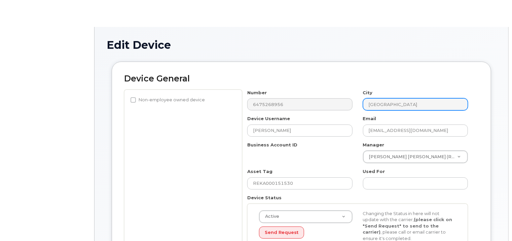 Image resolution: width=512 pixels, height=241 pixels. I want to click on label: Non-employee owned device, so click(168, 100).